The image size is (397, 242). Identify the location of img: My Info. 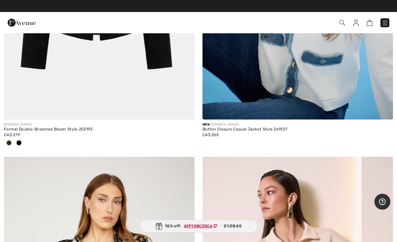
(356, 23).